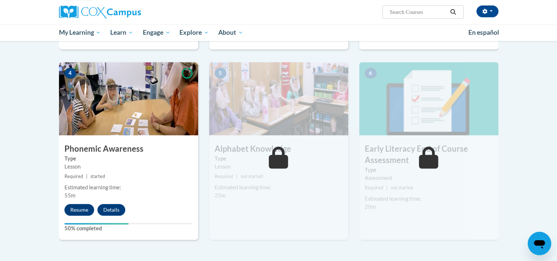 The image size is (557, 261). Describe the element at coordinates (128, 12) in the screenshot. I see `a: Cox Campus` at that location.